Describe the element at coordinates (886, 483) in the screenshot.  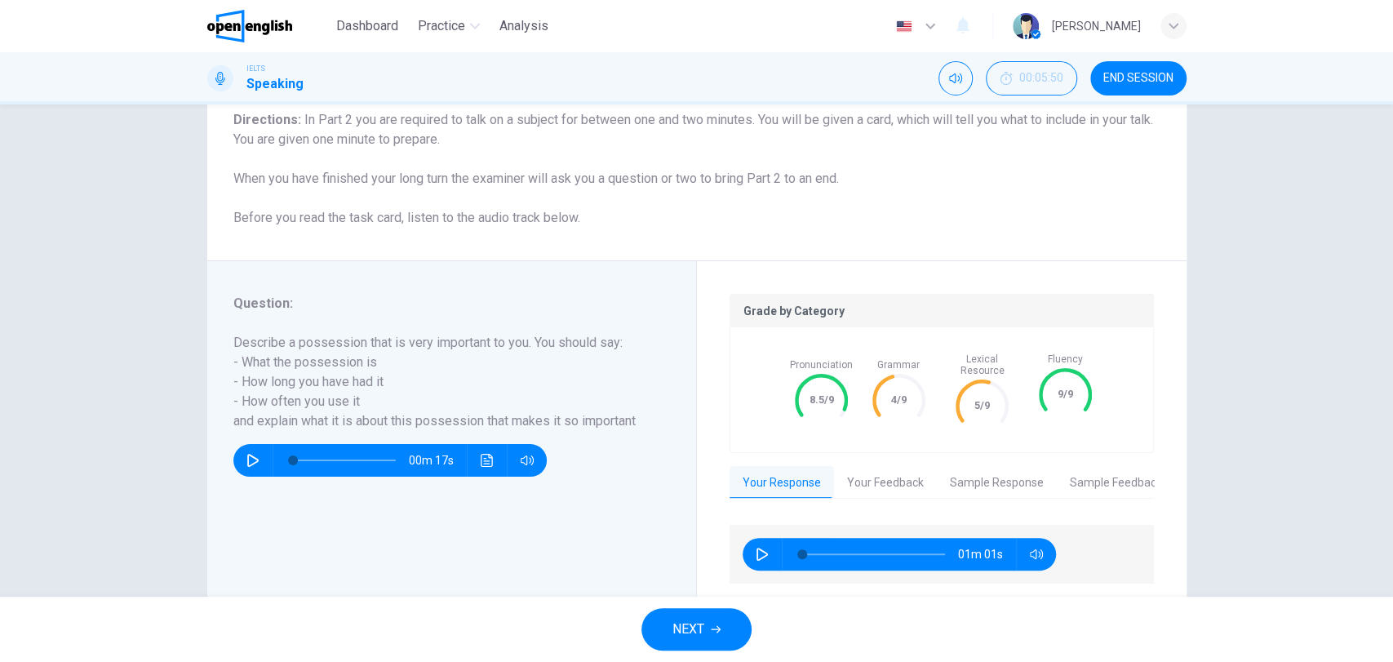
I see `button: Your Feedback` at that location.